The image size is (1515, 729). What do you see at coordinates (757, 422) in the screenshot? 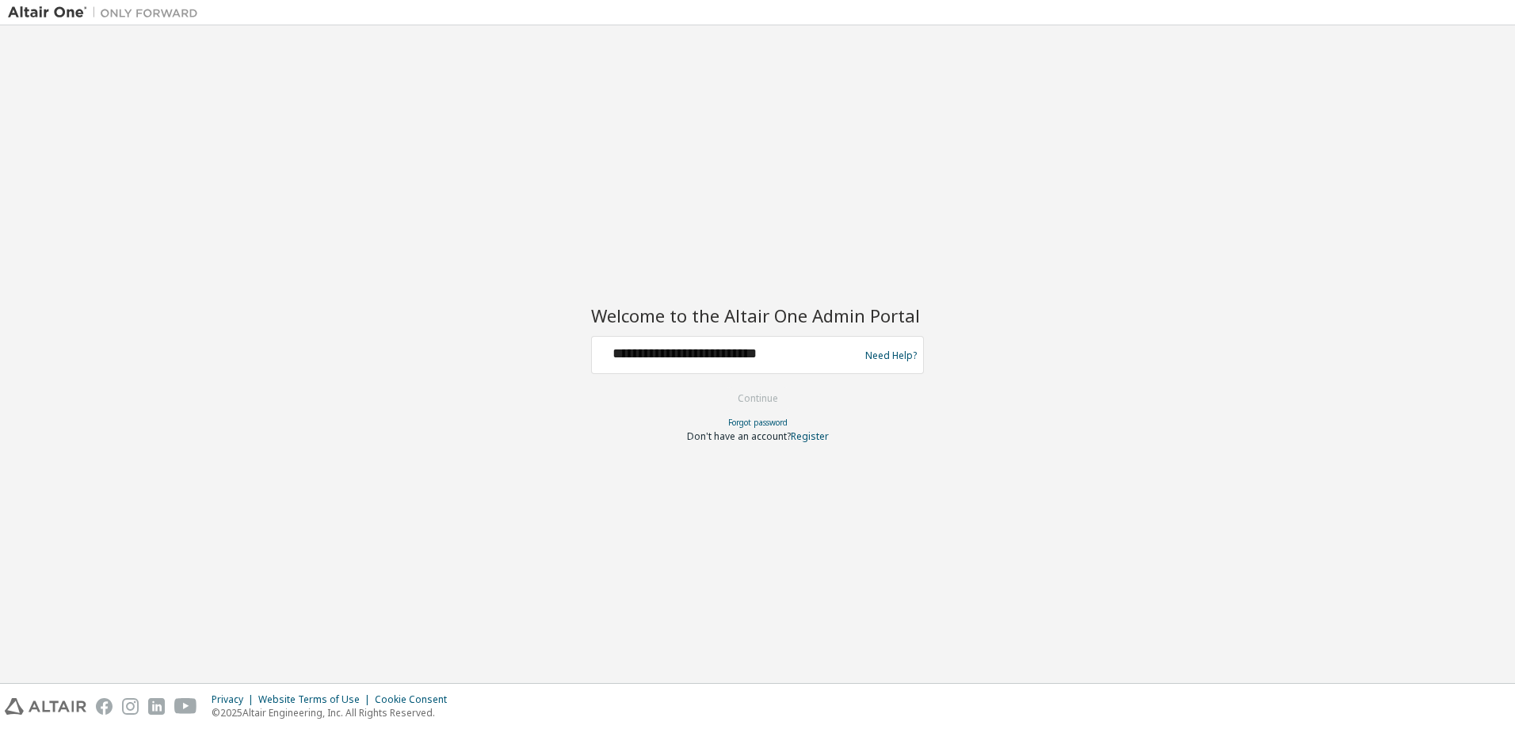
I see `a: Forgot password` at bounding box center [757, 422].